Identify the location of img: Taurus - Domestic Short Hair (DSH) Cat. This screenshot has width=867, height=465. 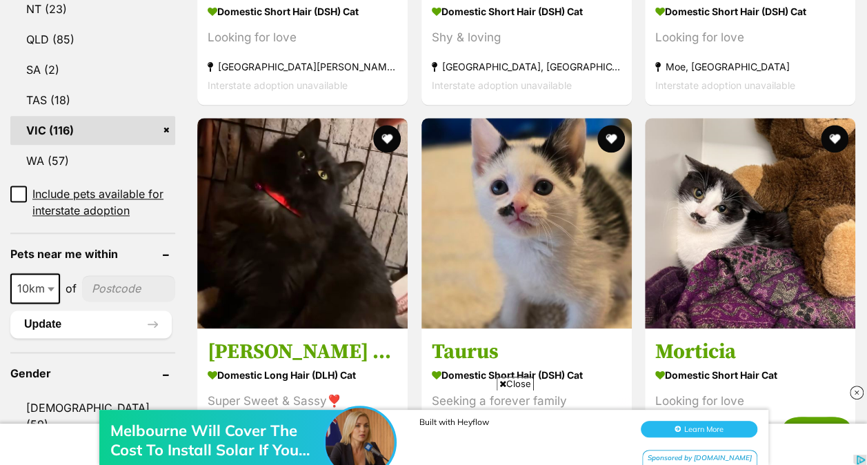
(526, 223).